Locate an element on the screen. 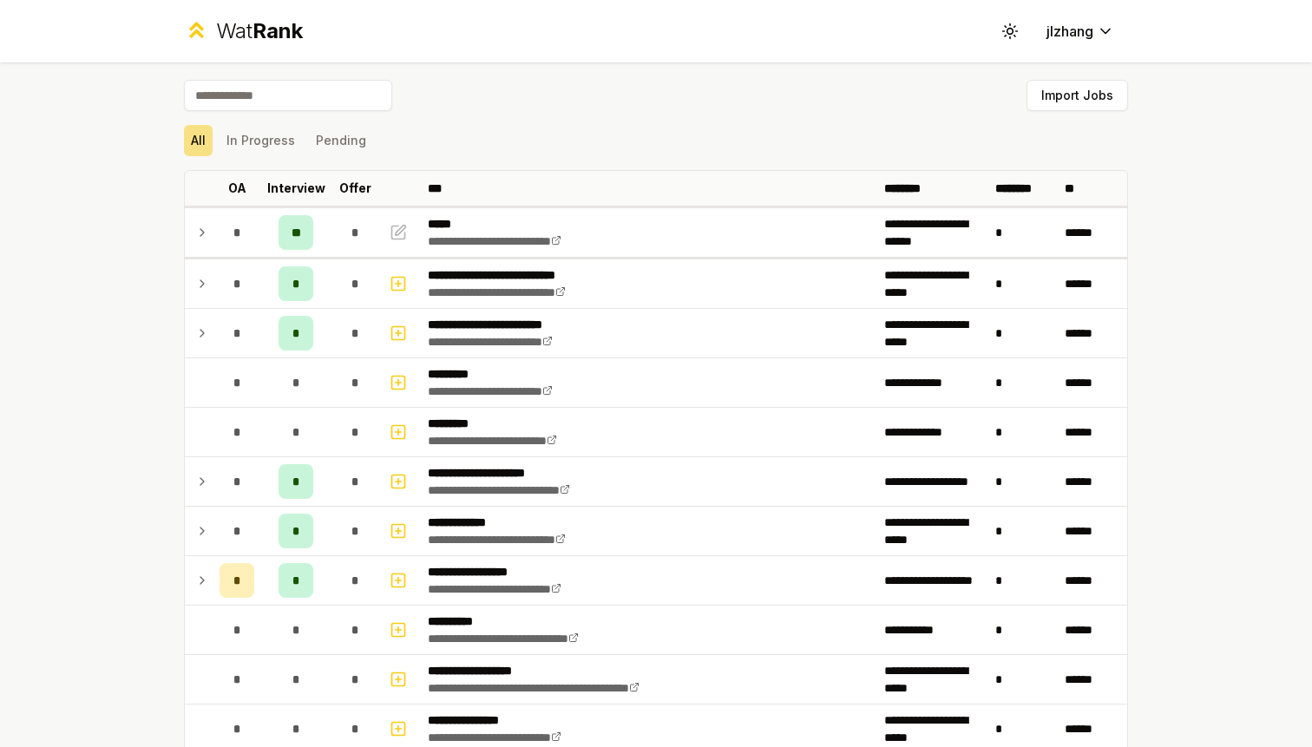 The width and height of the screenshot is (1312, 747). button: In Progress is located at coordinates (260, 141).